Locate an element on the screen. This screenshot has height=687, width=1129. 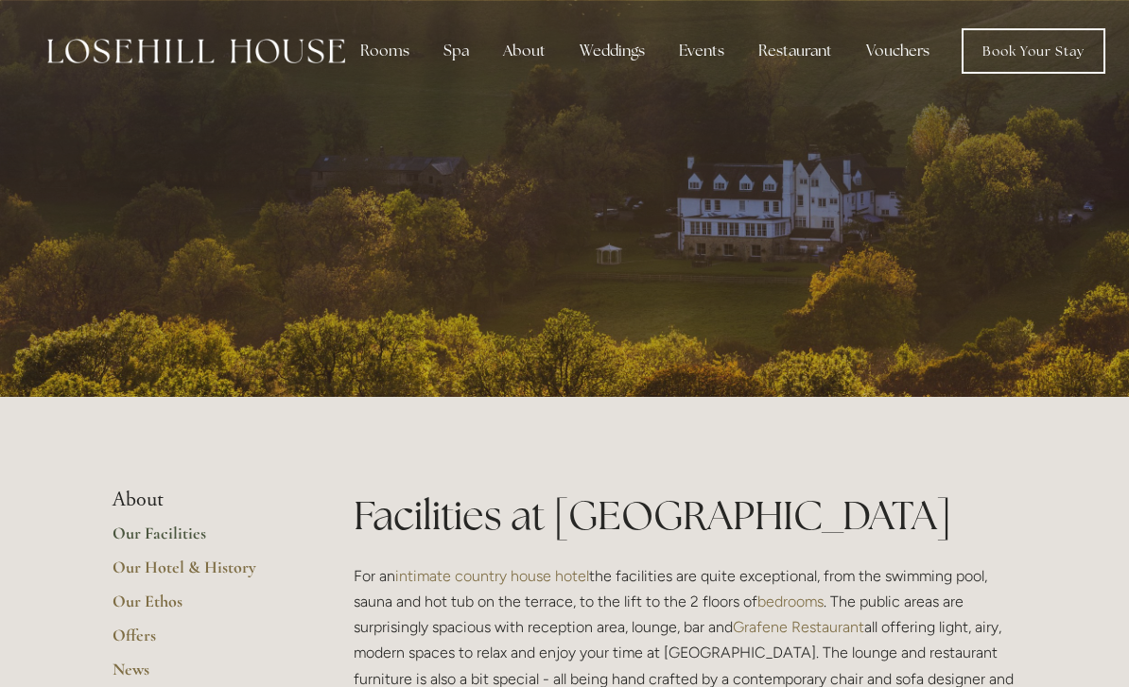
div: Weddings is located at coordinates (612, 51).